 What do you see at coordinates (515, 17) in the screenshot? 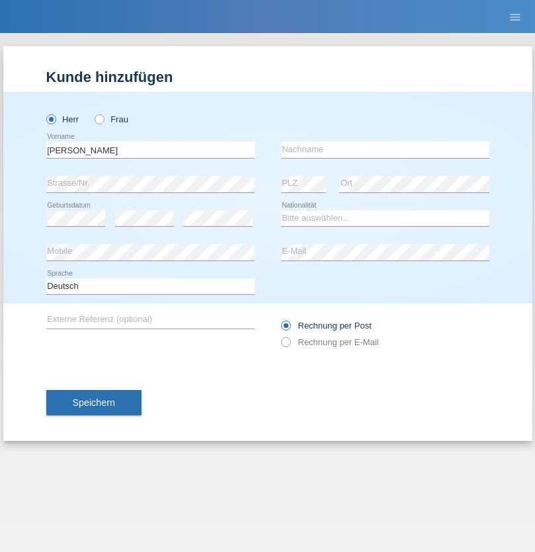
I see `a: menu` at bounding box center [515, 17].